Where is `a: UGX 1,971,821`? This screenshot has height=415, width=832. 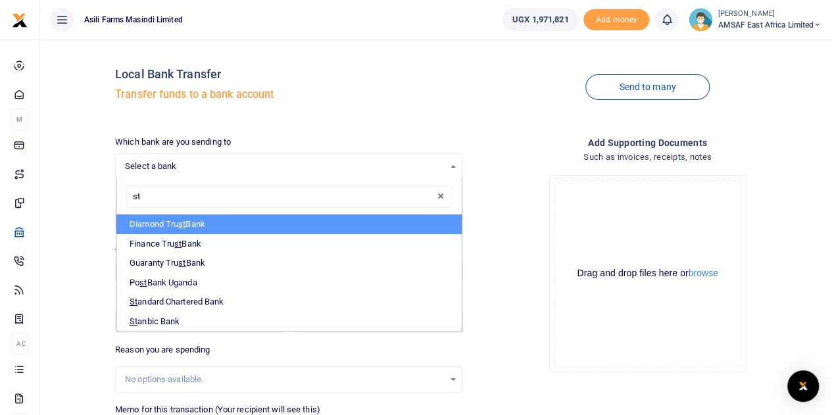 a: UGX 1,971,821 is located at coordinates (540, 20).